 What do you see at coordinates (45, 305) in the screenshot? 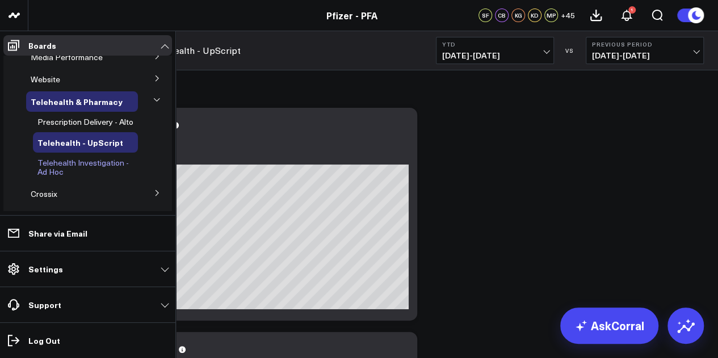
I see `p: Support` at bounding box center [45, 305].